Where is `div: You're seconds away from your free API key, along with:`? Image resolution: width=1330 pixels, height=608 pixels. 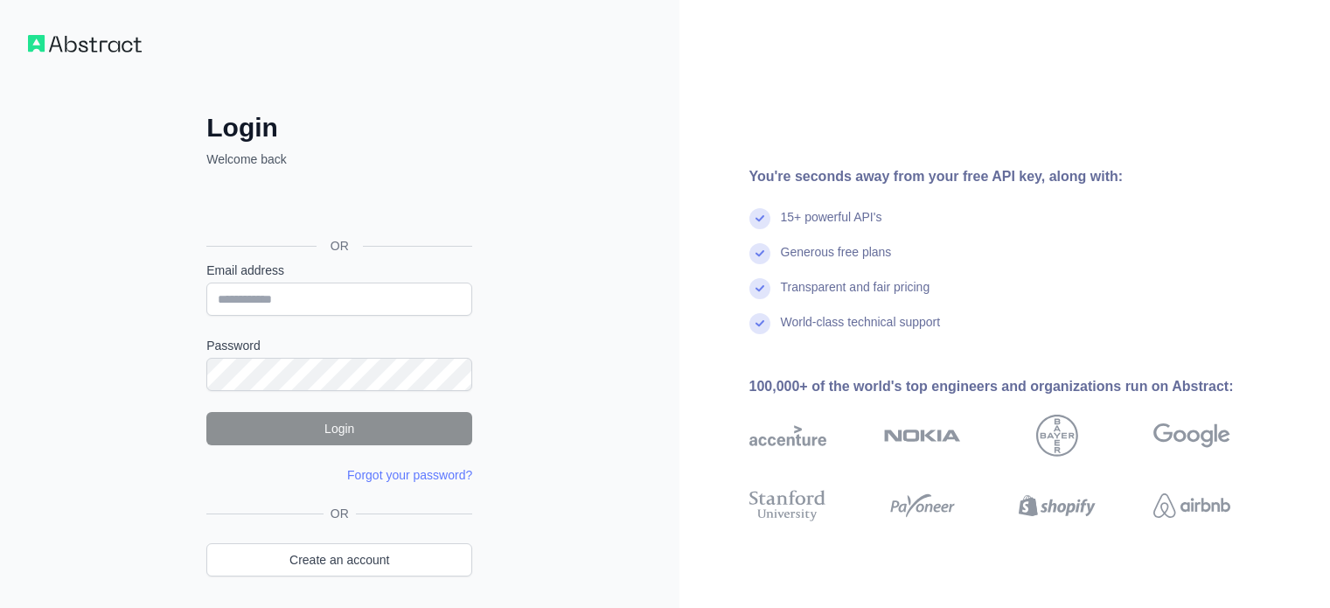
div: You're seconds away from your free API key, along with: is located at coordinates (1018, 177).